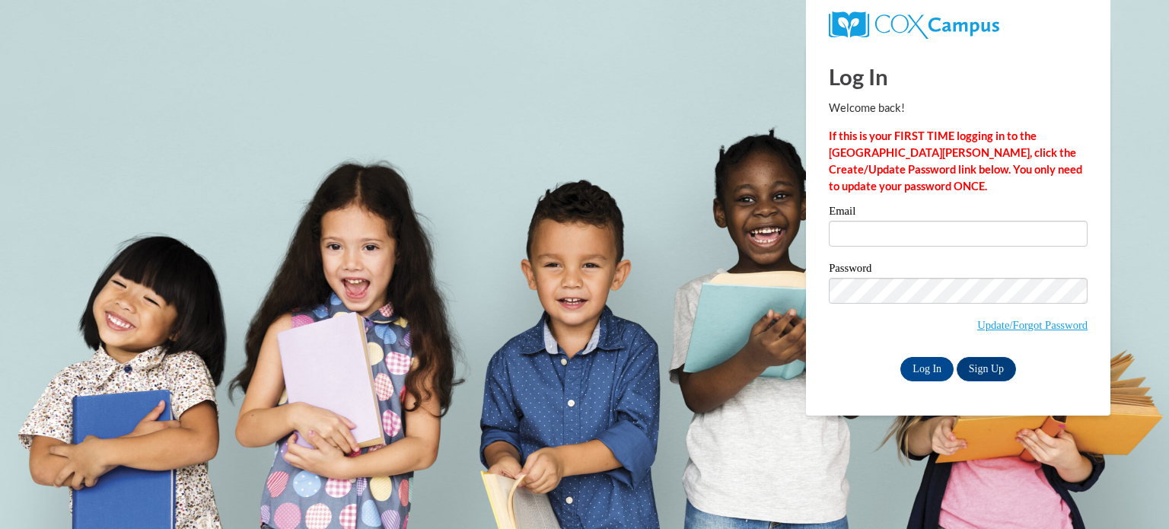  Describe the element at coordinates (958, 213) in the screenshot. I see `label: Email` at that location.